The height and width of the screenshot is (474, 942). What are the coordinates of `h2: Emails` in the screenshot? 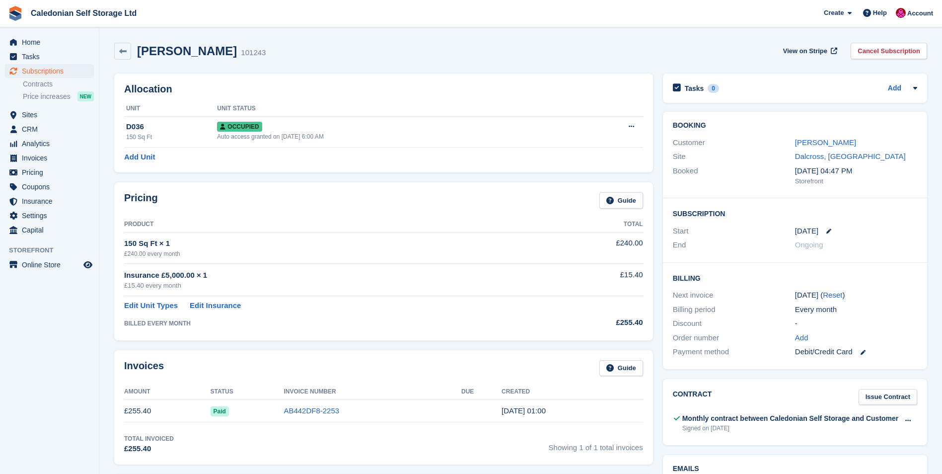 It's located at (795, 469).